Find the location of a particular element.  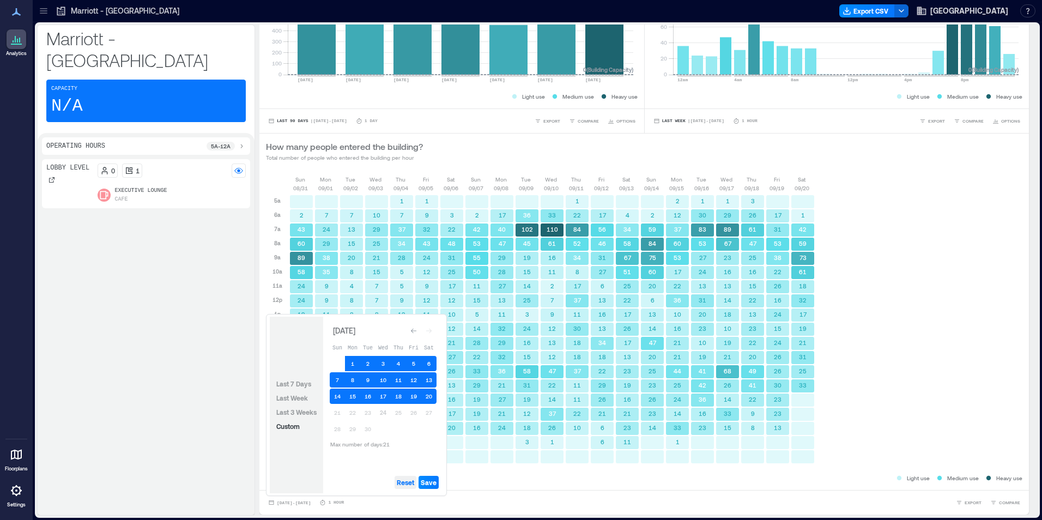

text: 4am is located at coordinates (738, 80).